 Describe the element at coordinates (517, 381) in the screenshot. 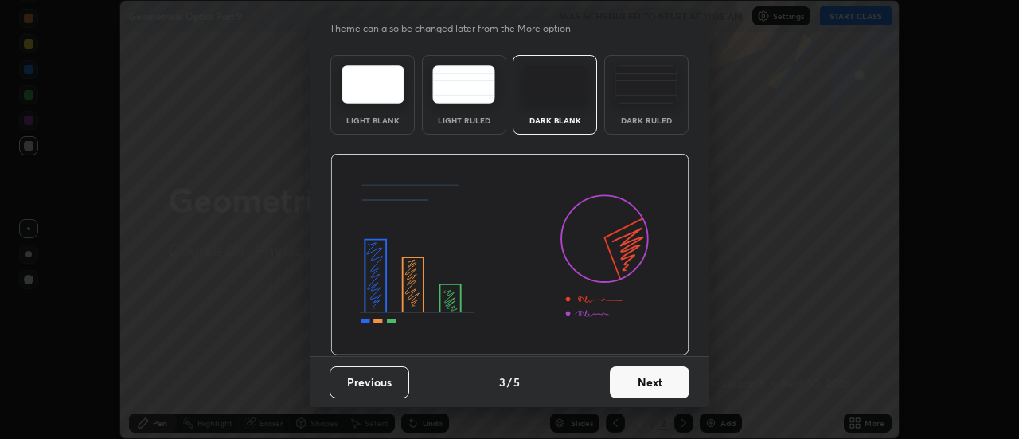

I see `h4: 5` at that location.